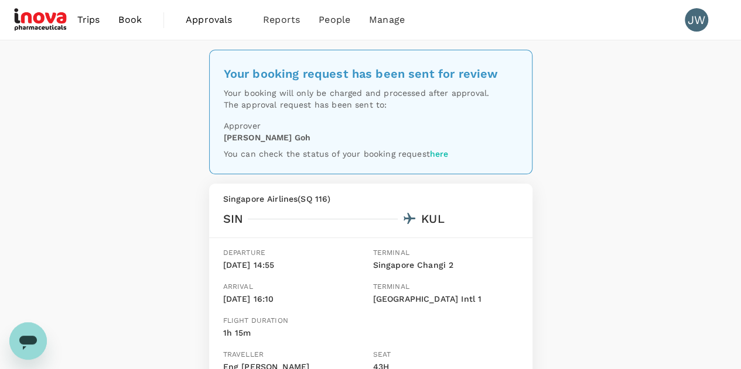  Describe the element at coordinates (296, 355) in the screenshot. I see `p: Traveller` at that location.